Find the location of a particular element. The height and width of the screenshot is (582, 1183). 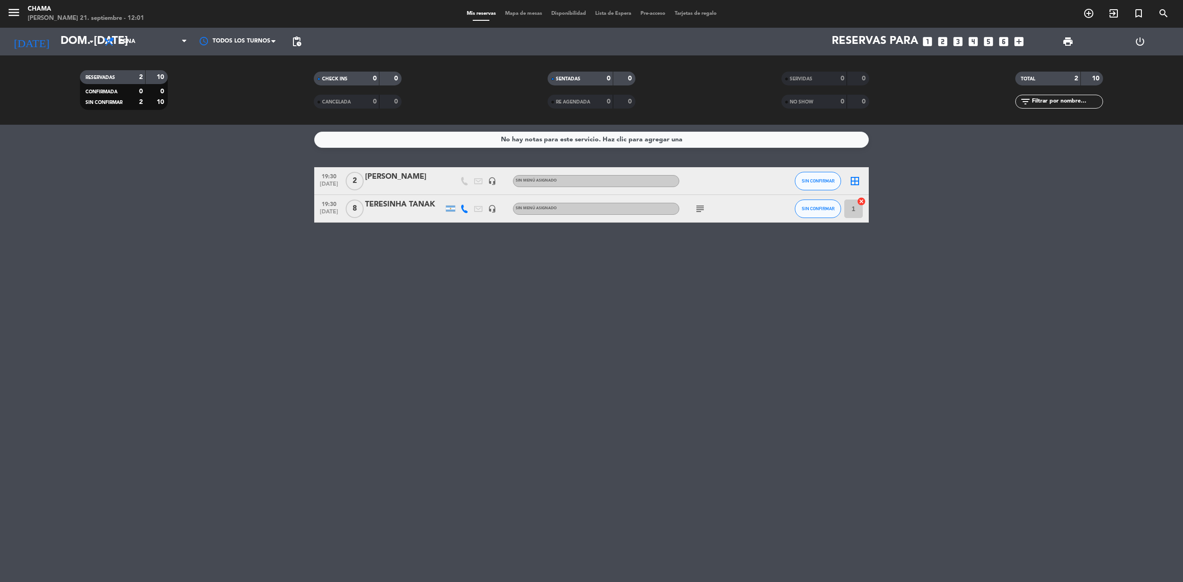

span: Pre-acceso is located at coordinates (653, 13).